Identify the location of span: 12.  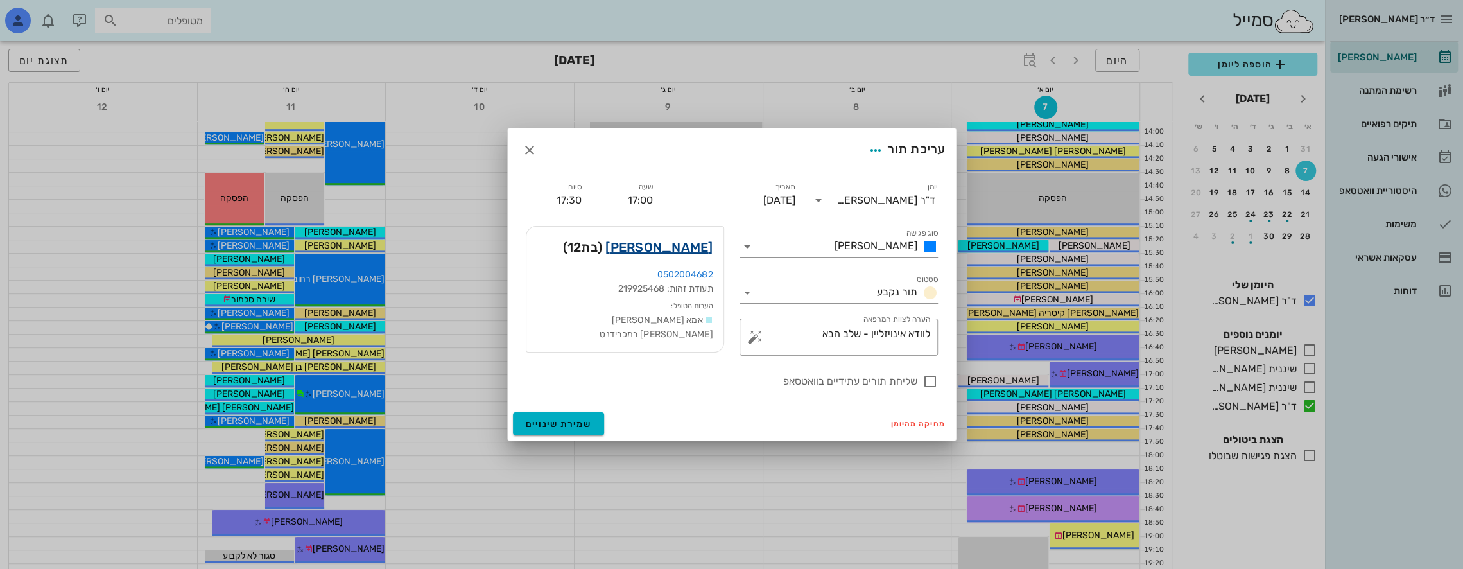
(574, 247).